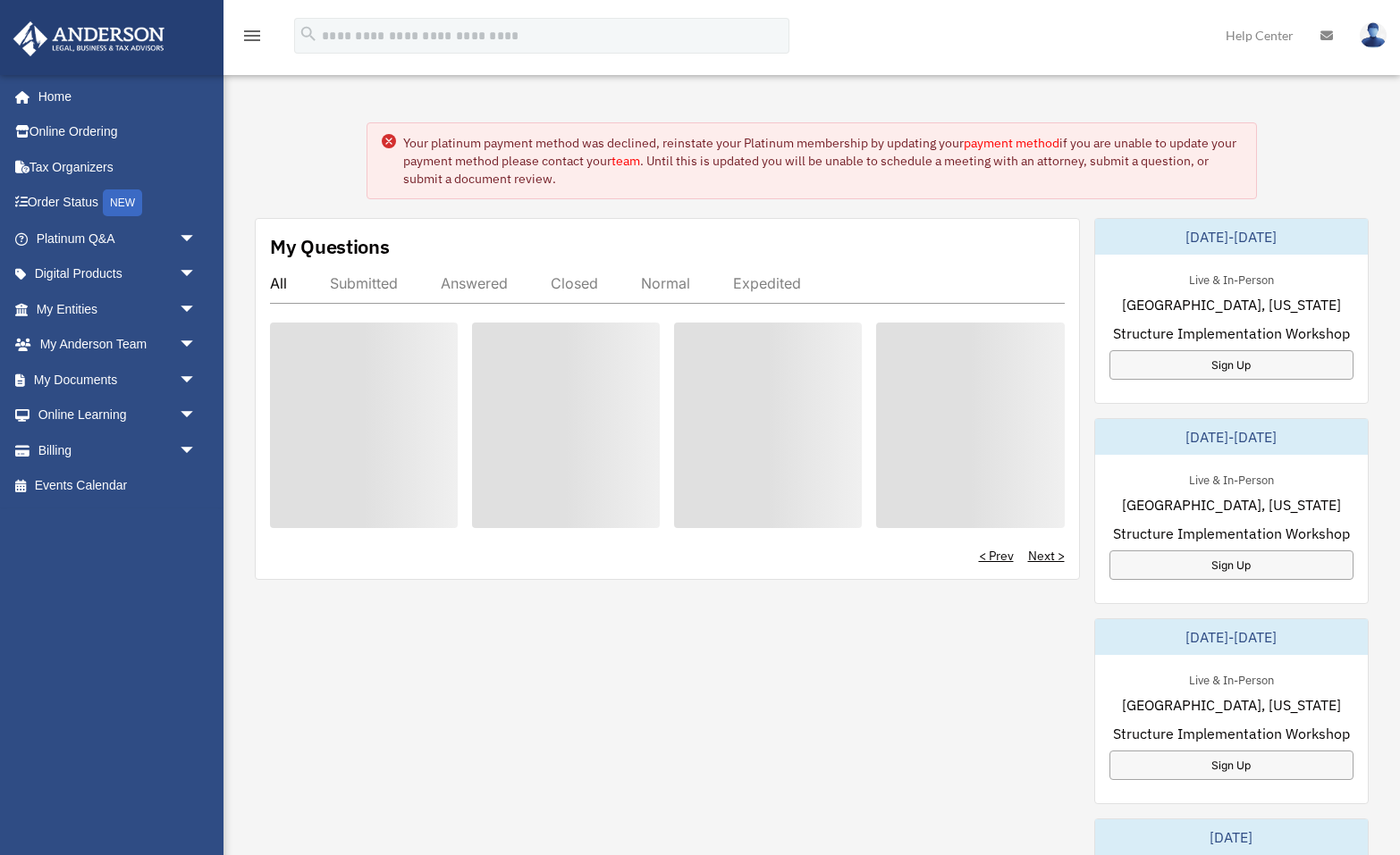  What do you see at coordinates (118, 309) in the screenshot?
I see `a: My Entitiesarrow_drop_down` at bounding box center [118, 309].